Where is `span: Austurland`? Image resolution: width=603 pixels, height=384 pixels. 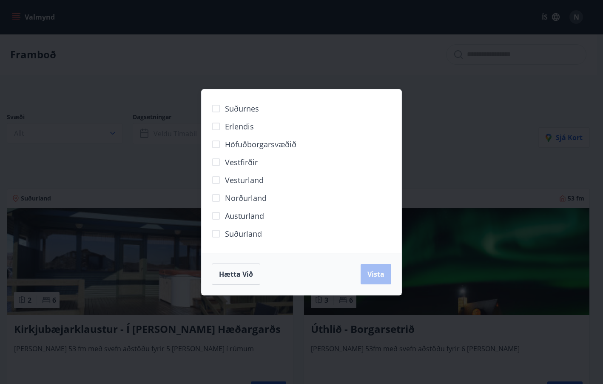 span: Austurland is located at coordinates (244, 216).